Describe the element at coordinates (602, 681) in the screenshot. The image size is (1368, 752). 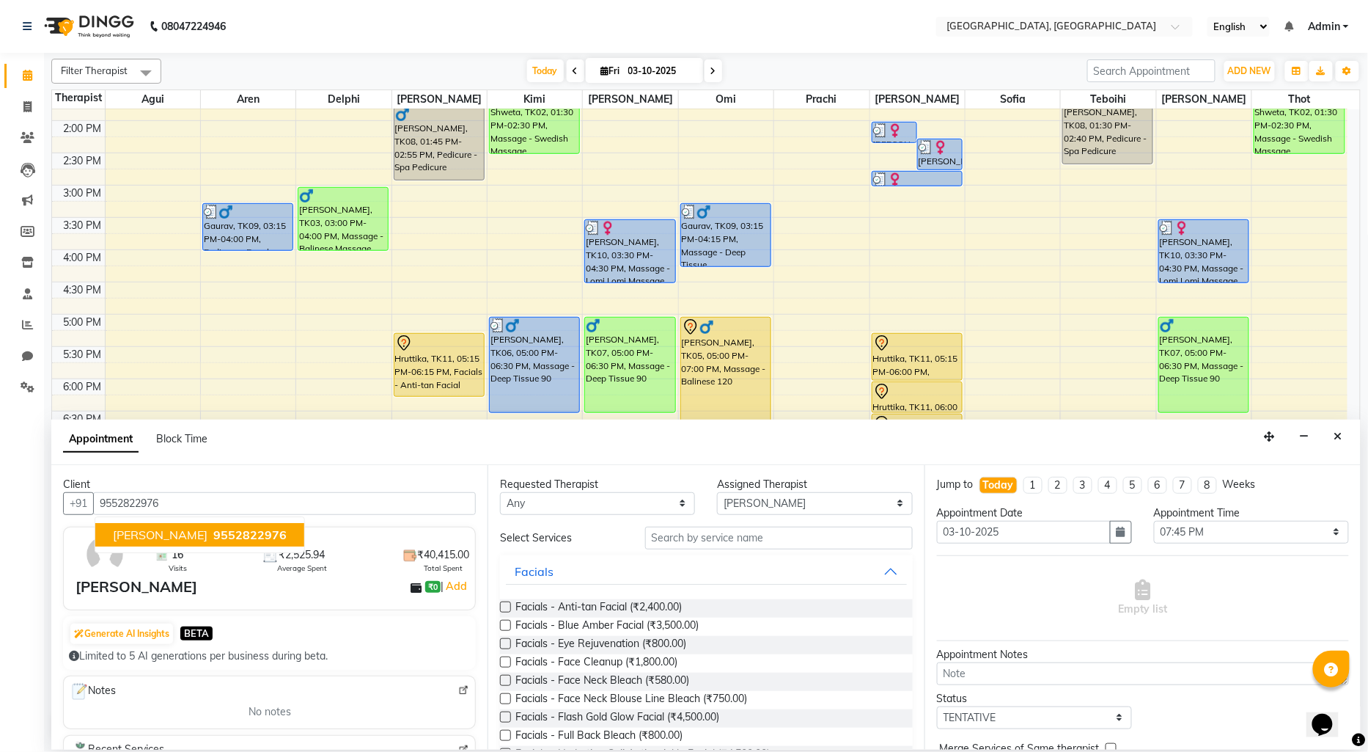
I see `span: Facials - Face Neck Bleach (₹580.00)` at that location.